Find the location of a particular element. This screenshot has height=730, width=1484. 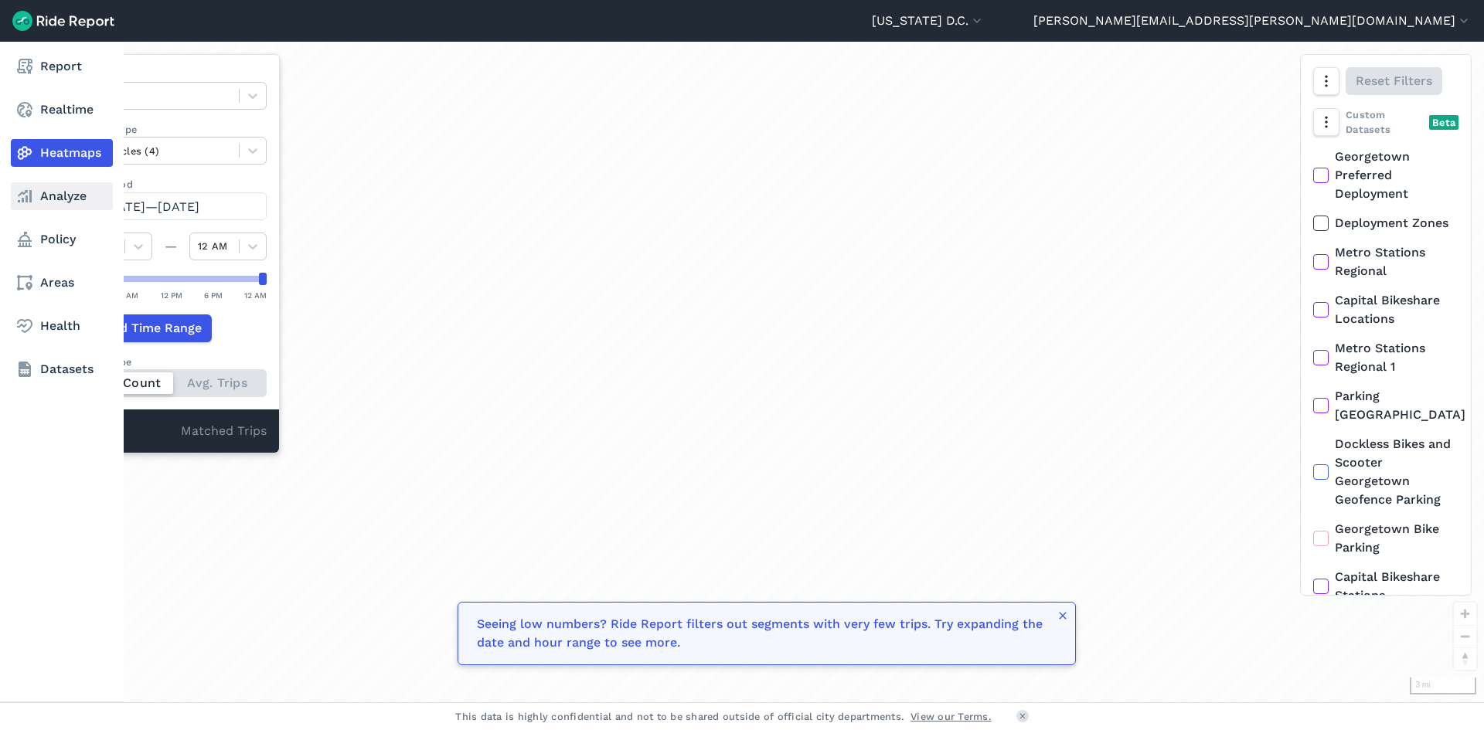

a: Datasets is located at coordinates (62, 369).